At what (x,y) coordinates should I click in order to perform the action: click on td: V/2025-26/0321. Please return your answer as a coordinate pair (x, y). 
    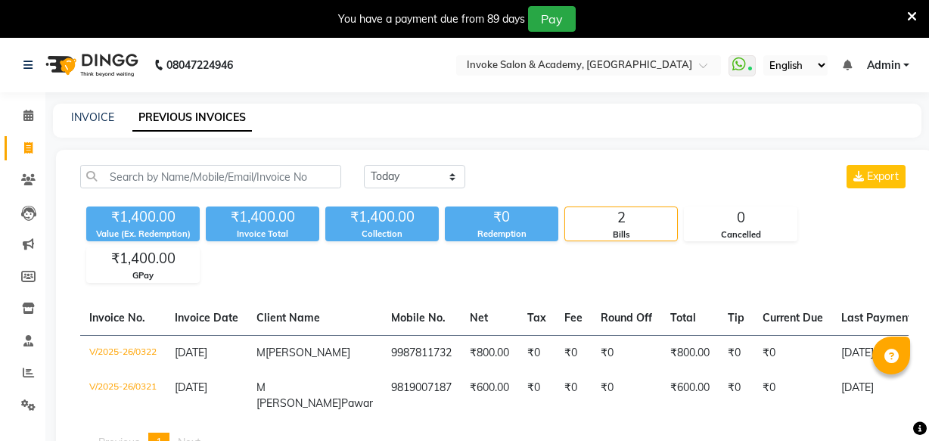
    Looking at the image, I should click on (123, 396).